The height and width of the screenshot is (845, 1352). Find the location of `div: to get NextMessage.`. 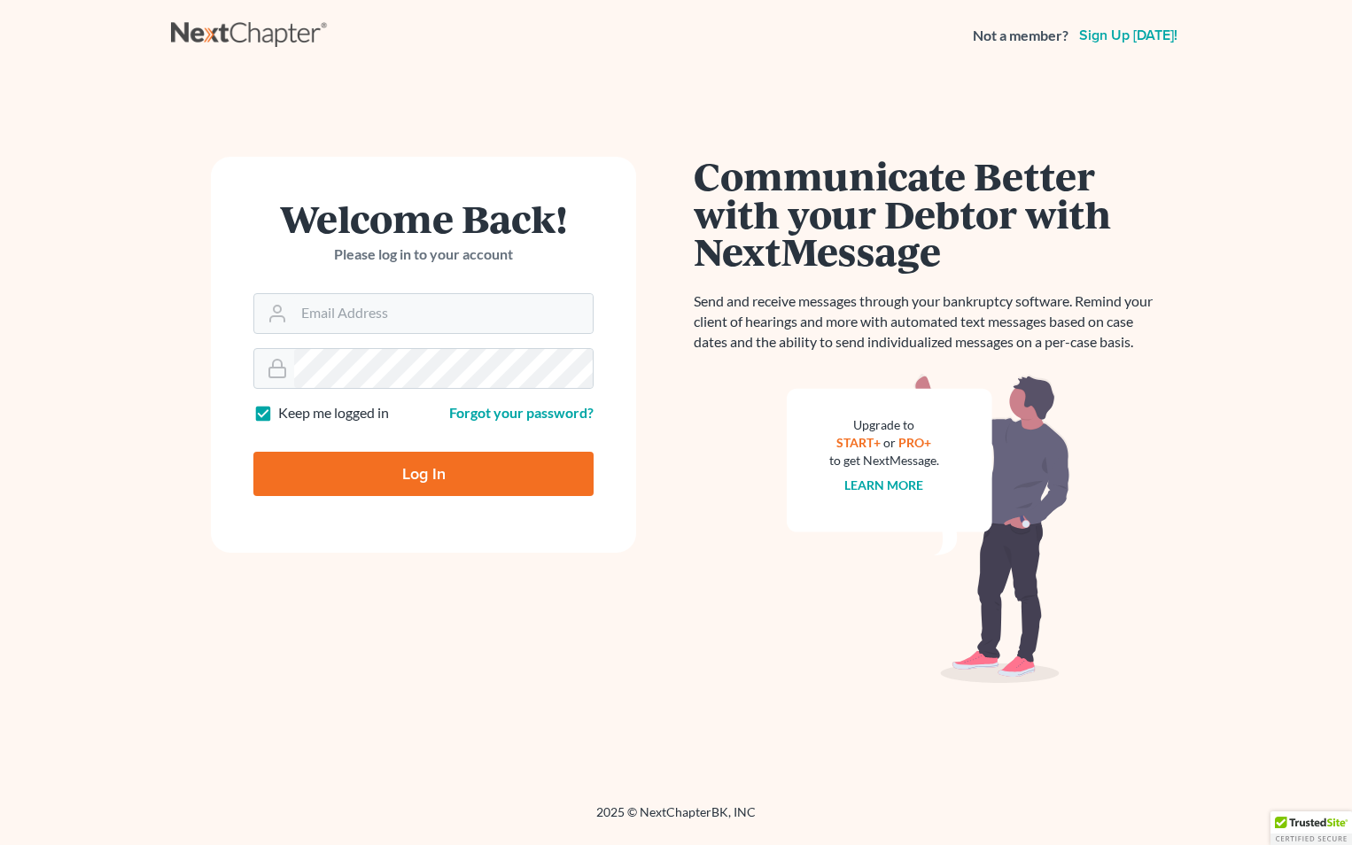

div: to get NextMessage. is located at coordinates (884, 461).